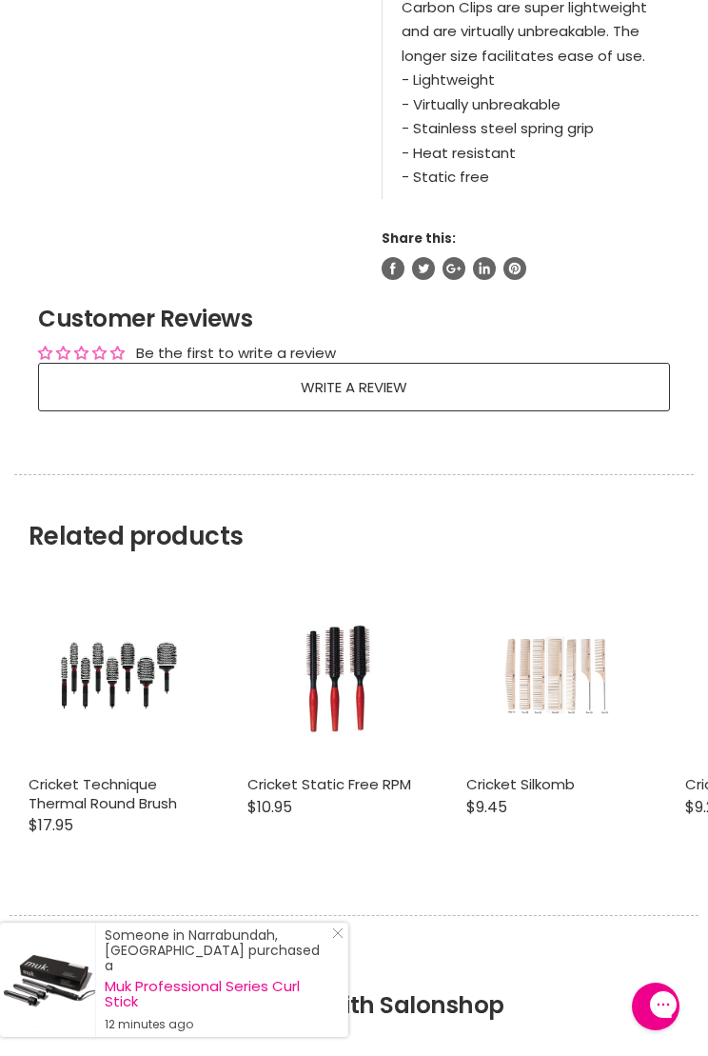  I want to click on img: Cricket Silkomb, so click(557, 675).